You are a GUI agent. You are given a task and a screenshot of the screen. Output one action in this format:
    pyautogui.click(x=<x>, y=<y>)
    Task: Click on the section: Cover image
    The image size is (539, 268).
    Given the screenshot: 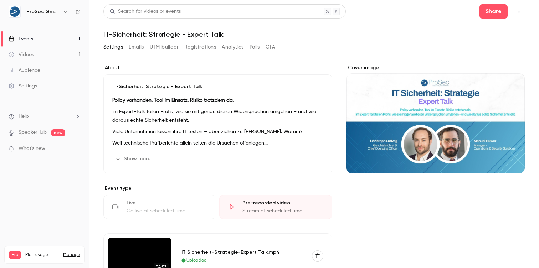 What is the action you would take?
    pyautogui.click(x=436, y=119)
    